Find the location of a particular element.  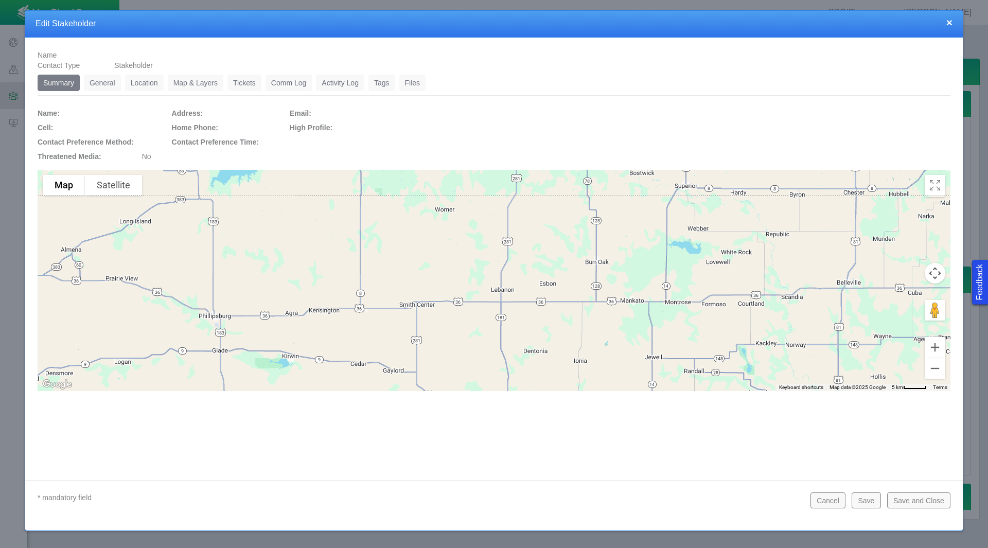

h4: Edit Stakeholder is located at coordinates (494, 24).